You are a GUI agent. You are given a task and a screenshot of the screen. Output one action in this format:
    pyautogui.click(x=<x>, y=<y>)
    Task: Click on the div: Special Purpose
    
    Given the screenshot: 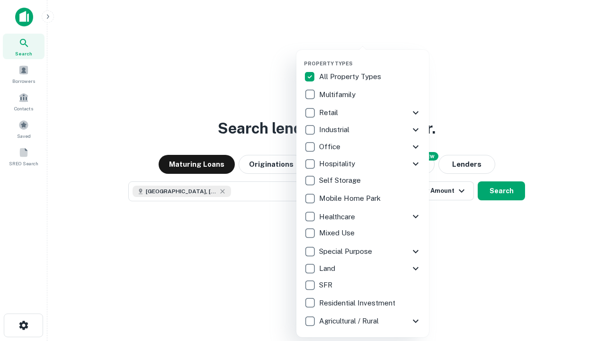 What is the action you would take?
    pyautogui.click(x=363, y=251)
    